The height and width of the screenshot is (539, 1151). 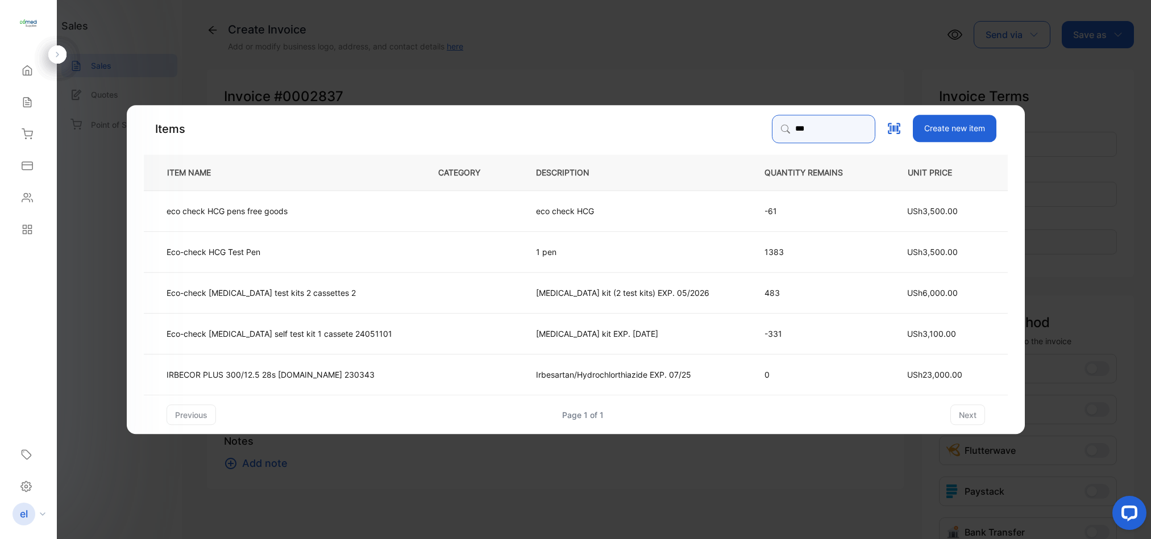 What do you see at coordinates (813, 334) in the screenshot?
I see `p: -331` at bounding box center [813, 334].